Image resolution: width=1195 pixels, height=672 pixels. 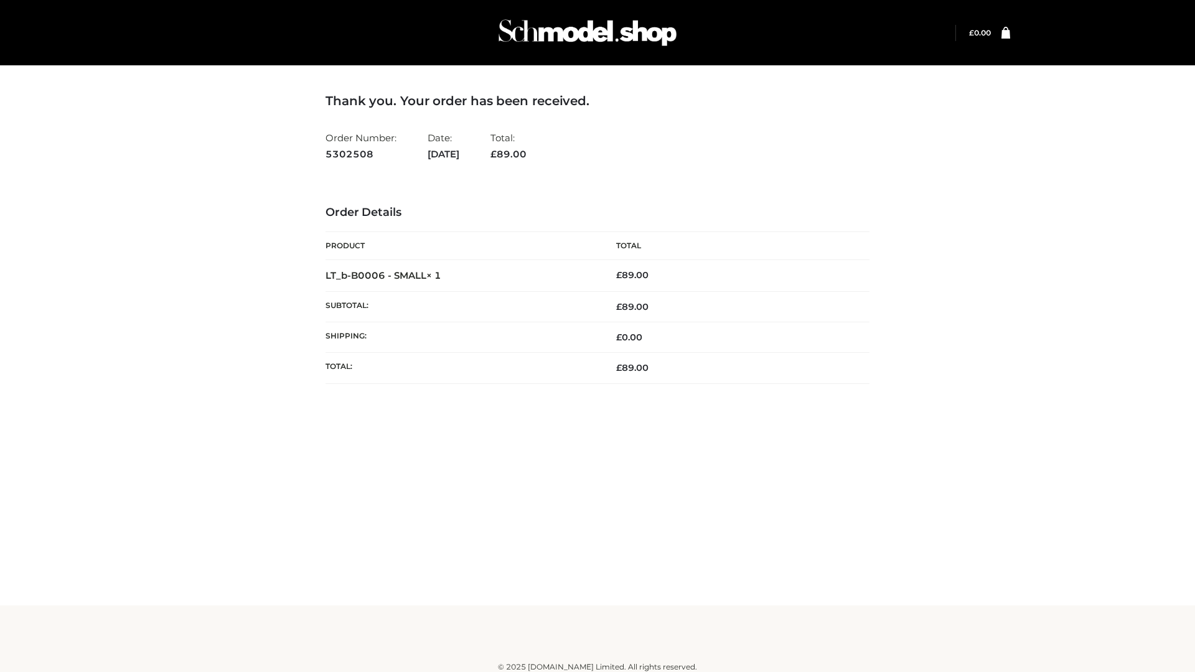 I want to click on li: Total:, so click(x=508, y=146).